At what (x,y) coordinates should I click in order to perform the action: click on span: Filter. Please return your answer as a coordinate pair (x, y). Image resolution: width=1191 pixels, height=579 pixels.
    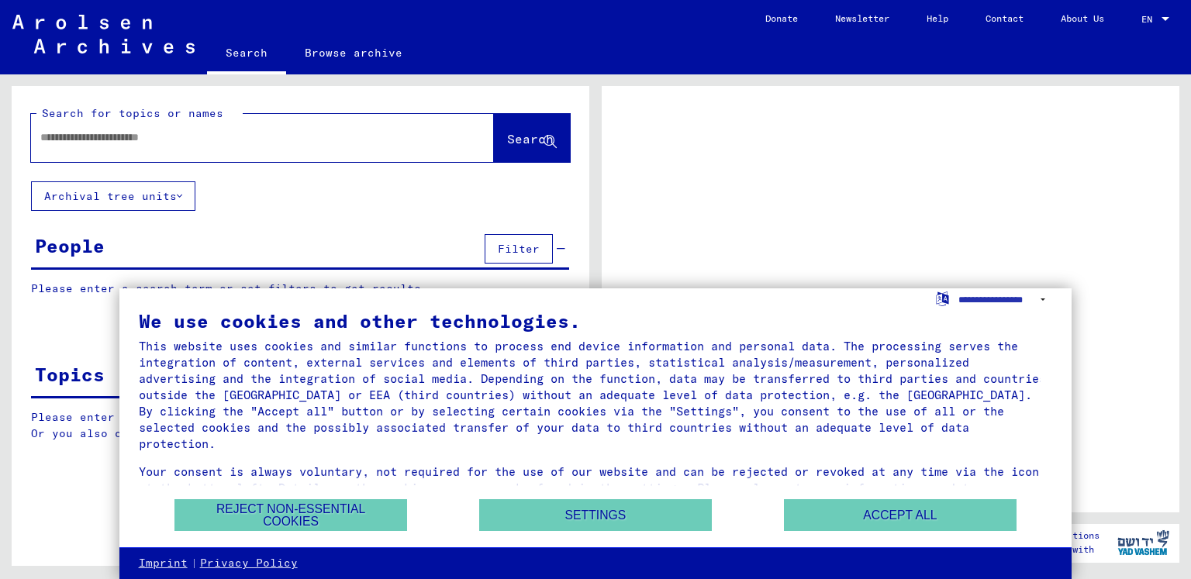
    Looking at the image, I should click on (519, 249).